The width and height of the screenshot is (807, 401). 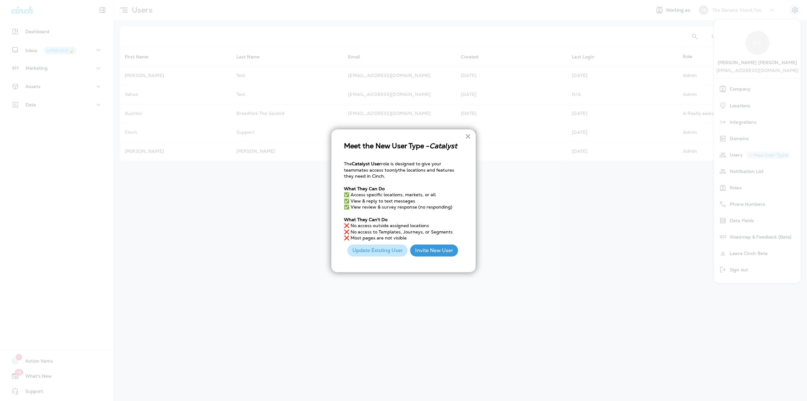 What do you see at coordinates (404, 201) in the screenshot?
I see `p: ✅ View & reply to text messages` at bounding box center [404, 201].